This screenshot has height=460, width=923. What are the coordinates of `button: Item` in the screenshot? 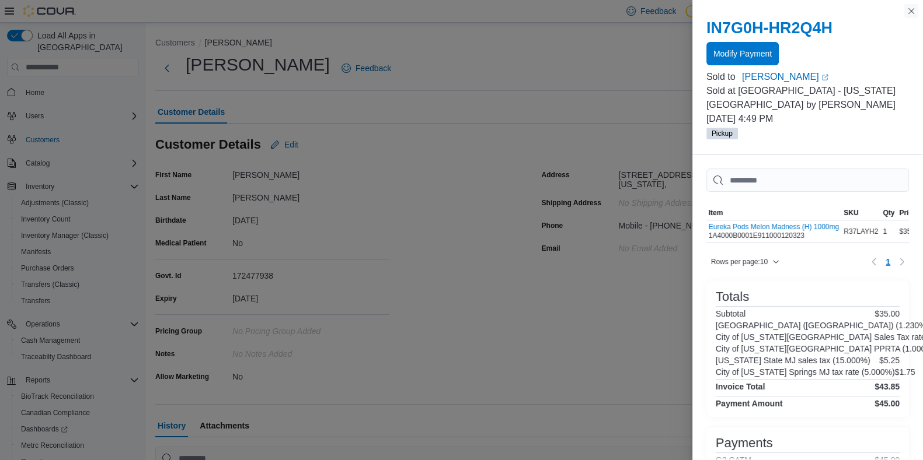 It's located at (773, 213).